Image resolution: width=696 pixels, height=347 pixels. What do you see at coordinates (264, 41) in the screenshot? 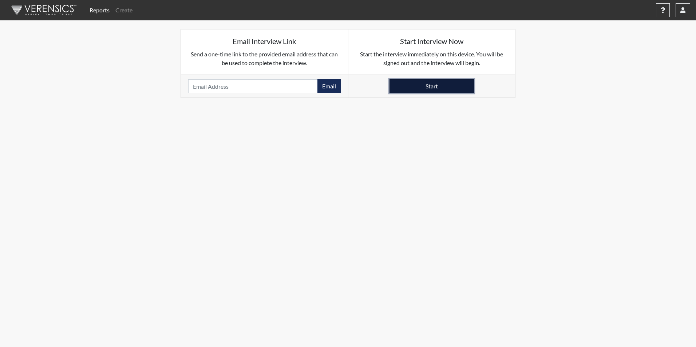
I see `h5: Email Interview Link` at bounding box center [264, 41].